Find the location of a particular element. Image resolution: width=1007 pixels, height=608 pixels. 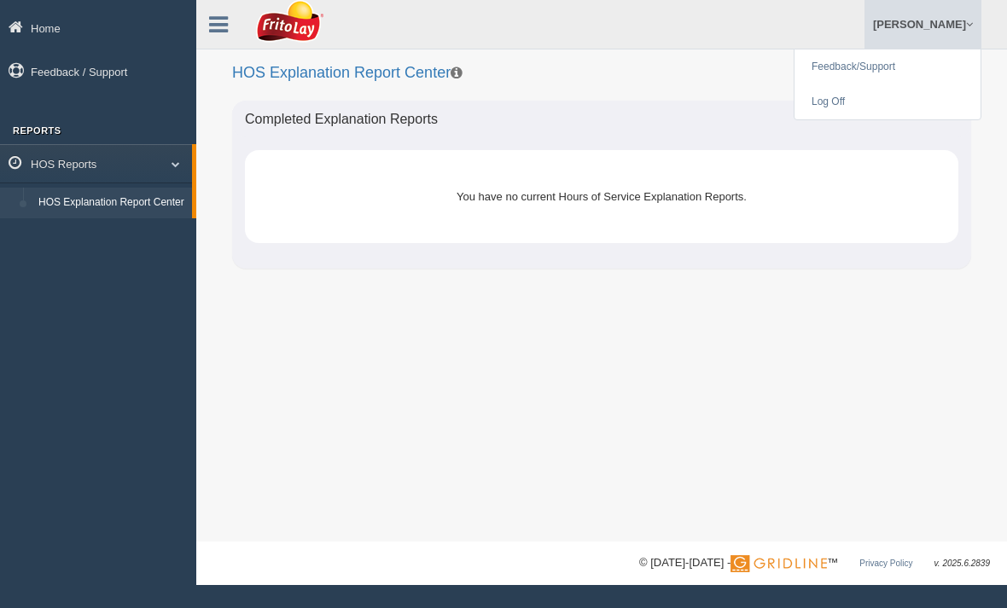

span: v. 2025.6.2839 is located at coordinates (962, 563).